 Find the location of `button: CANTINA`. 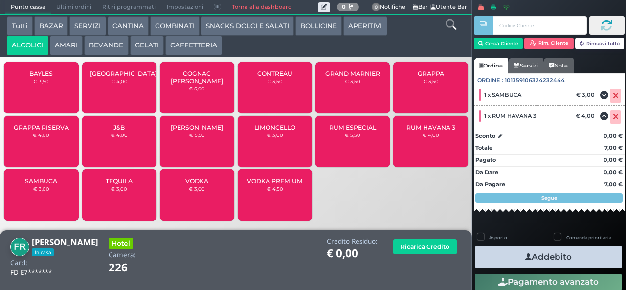

button: CANTINA is located at coordinates (128, 26).